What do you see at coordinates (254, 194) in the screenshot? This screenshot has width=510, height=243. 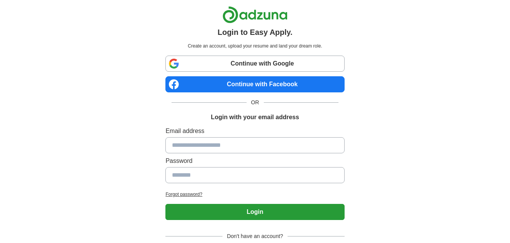 I see `h2: Forgot password?` at bounding box center [254, 194].